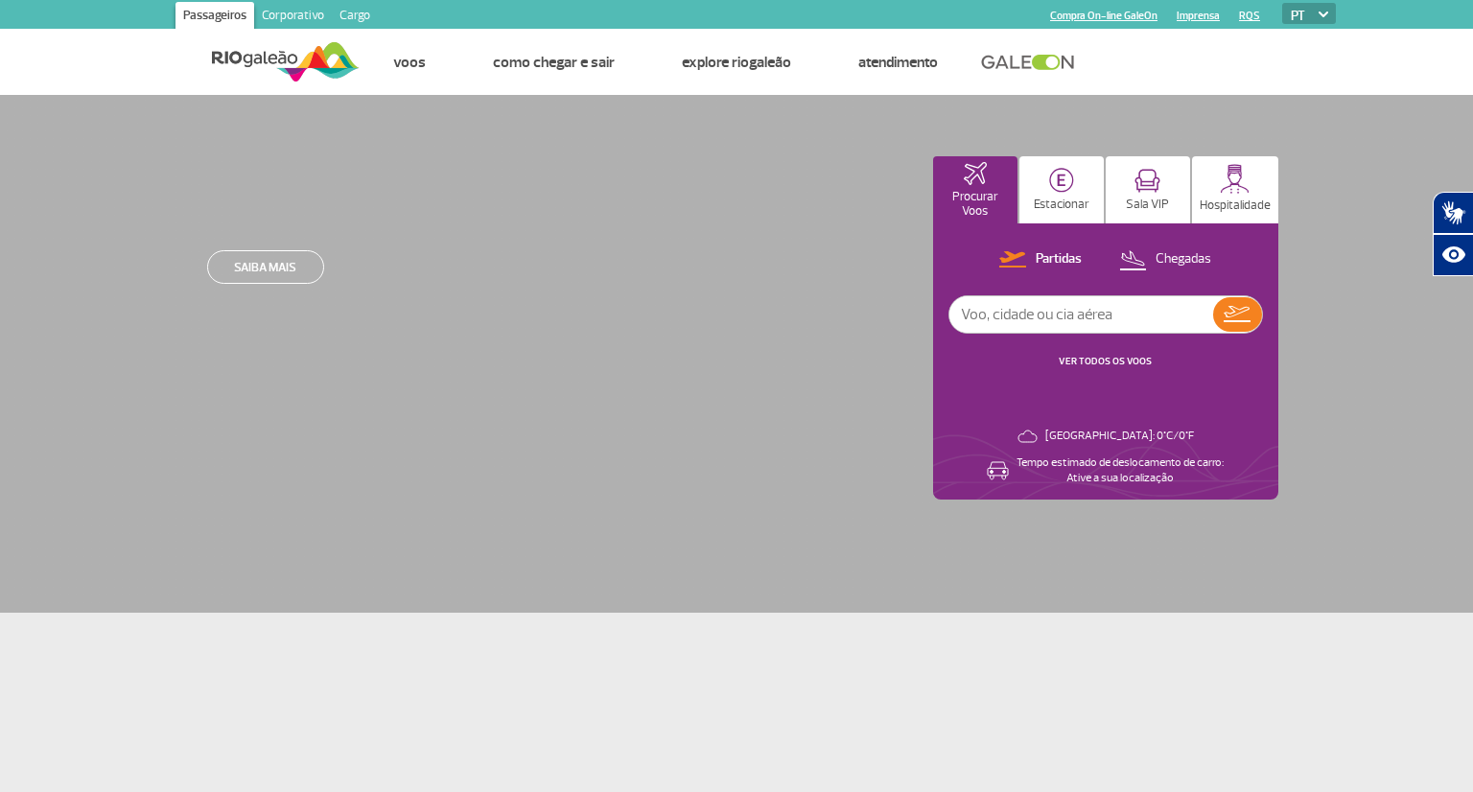  Describe the element at coordinates (1062, 180) in the screenshot. I see `img: carParkingHome.svg` at that location.